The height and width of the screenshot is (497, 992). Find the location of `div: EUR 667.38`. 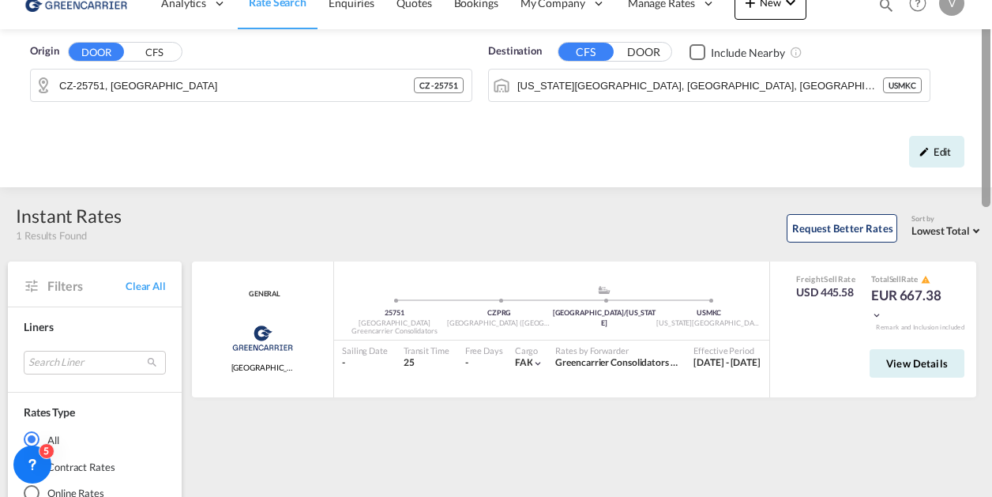

div: EUR 667.38 is located at coordinates (910, 305).